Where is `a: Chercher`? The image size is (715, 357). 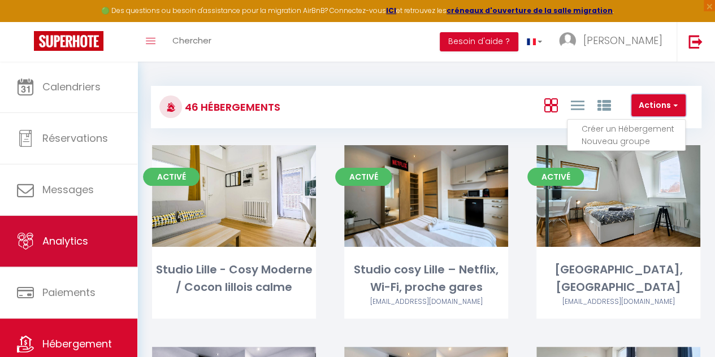 a: Chercher is located at coordinates (192, 42).